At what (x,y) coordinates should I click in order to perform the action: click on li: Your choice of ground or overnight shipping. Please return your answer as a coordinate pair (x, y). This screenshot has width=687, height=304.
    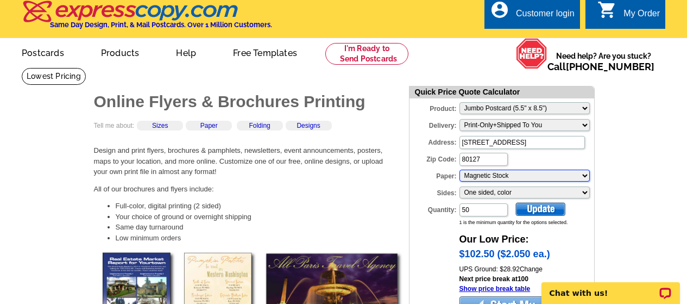
    Looking at the image, I should click on (257, 217).